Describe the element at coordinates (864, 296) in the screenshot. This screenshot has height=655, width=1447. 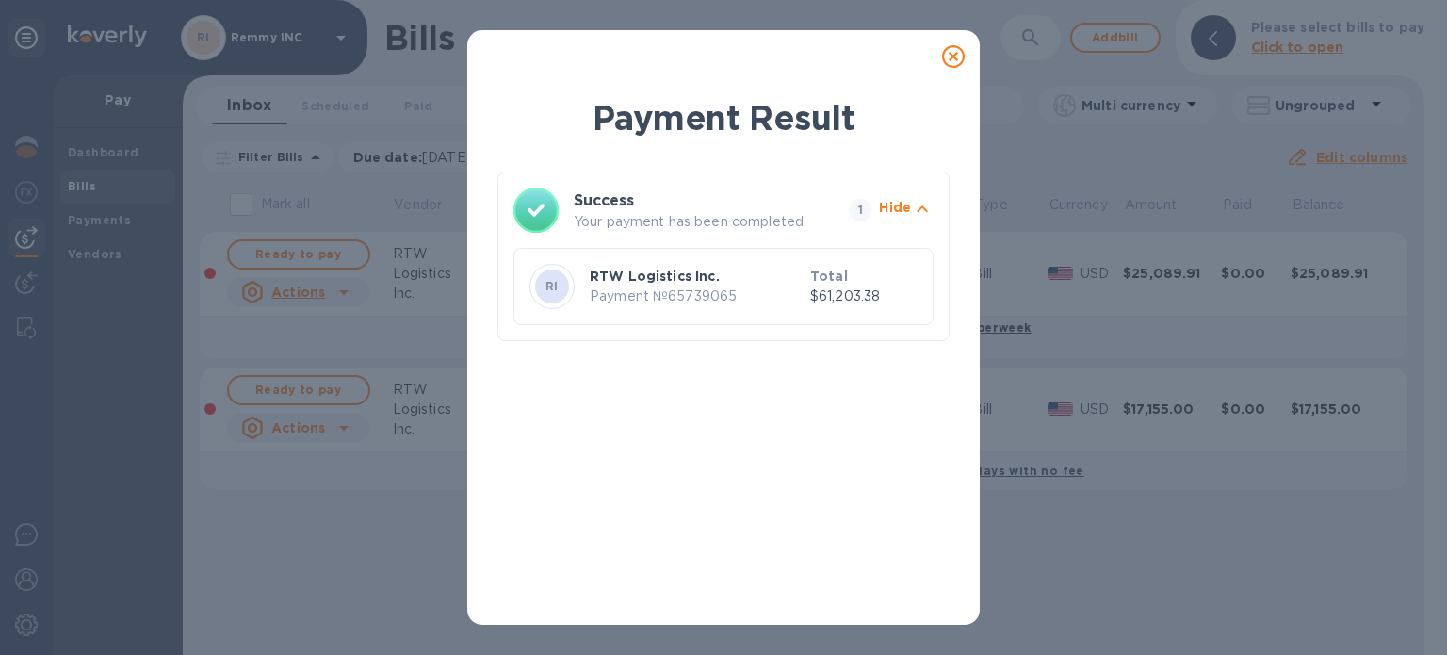
I see `p: $61,203.38` at that location.